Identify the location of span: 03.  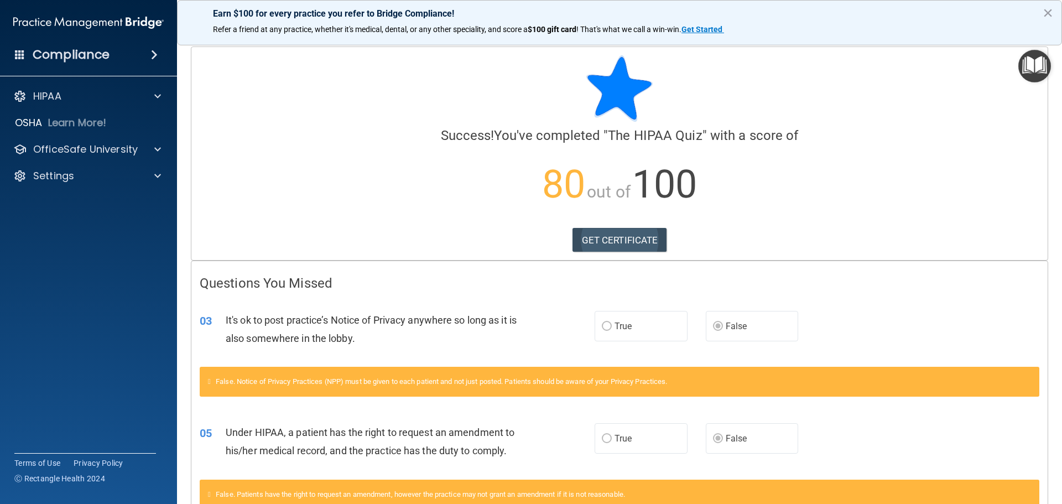
(206, 321).